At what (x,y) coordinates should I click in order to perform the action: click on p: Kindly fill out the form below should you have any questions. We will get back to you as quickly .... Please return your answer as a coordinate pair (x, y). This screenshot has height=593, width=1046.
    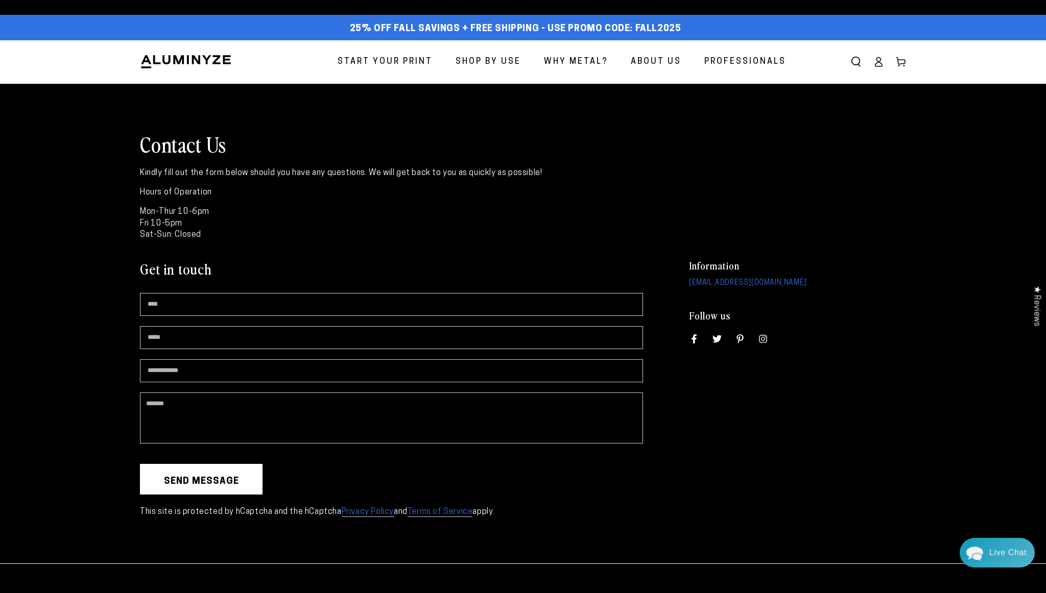
    Looking at the image, I should click on (465, 173).